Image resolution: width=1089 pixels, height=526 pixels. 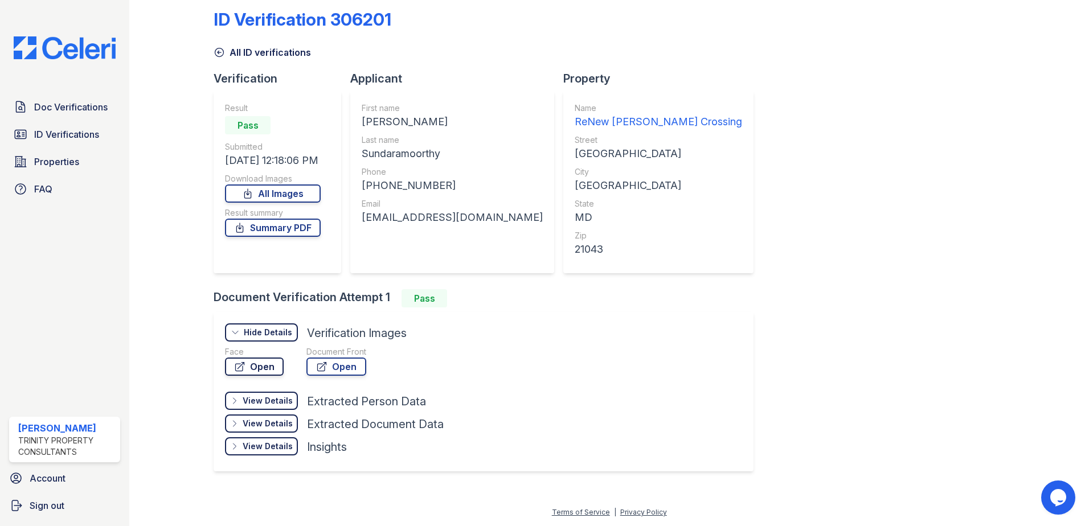 What do you see at coordinates (336, 352) in the screenshot?
I see `div: Document Front` at bounding box center [336, 352].